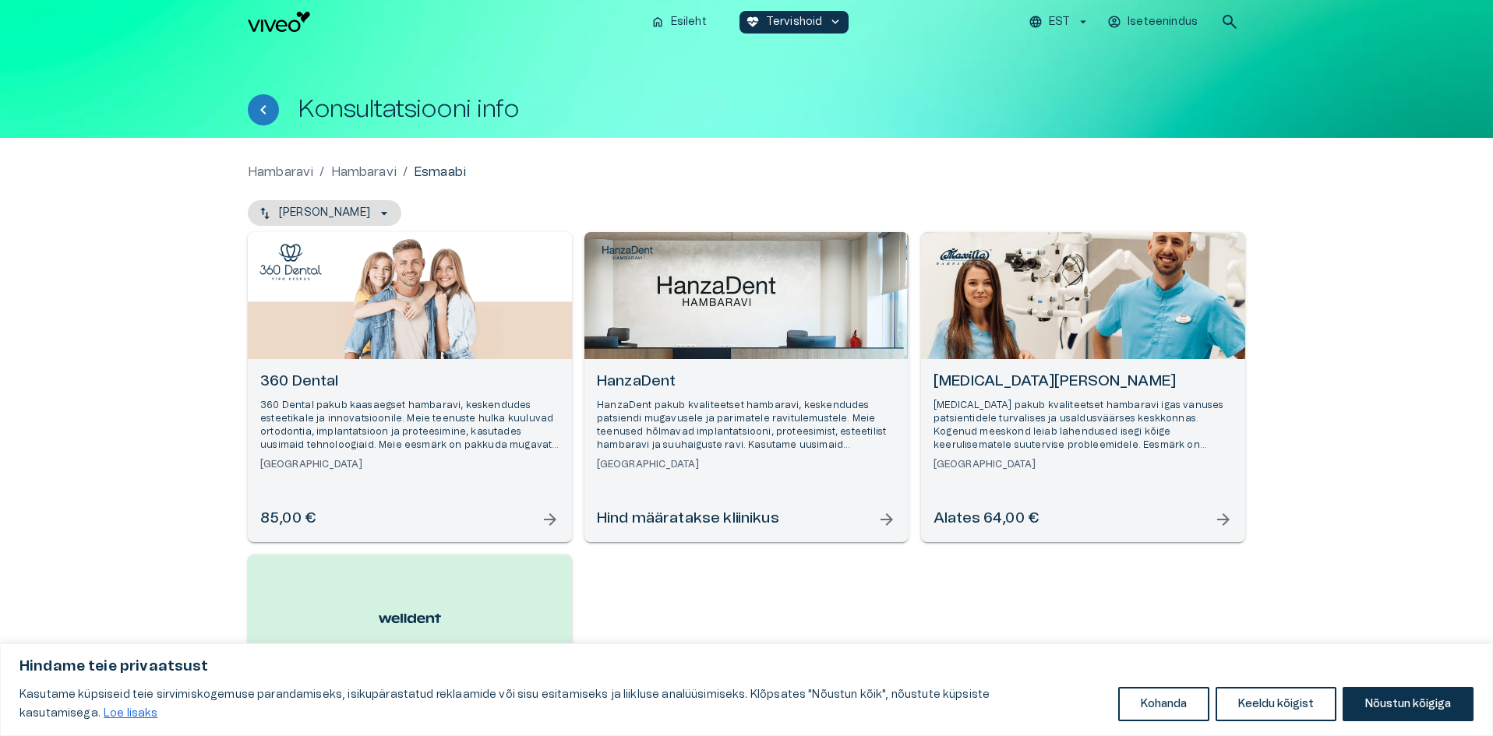 The width and height of the screenshot is (1493, 736). What do you see at coordinates (746, 425) in the screenshot?
I see `p: HanzaDent pakub kvaliteetset hambaravi, keskendudes patsiendi mugavusele ja parimatele ravitulemu...` at bounding box center [746, 425].